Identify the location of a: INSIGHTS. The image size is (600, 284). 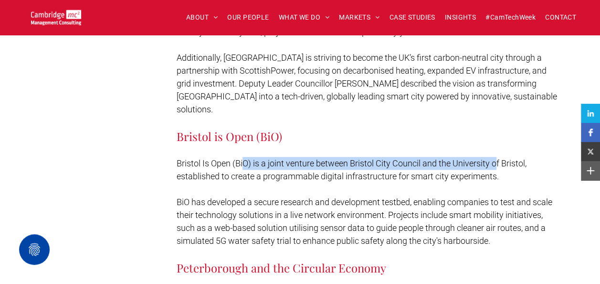
(460, 17).